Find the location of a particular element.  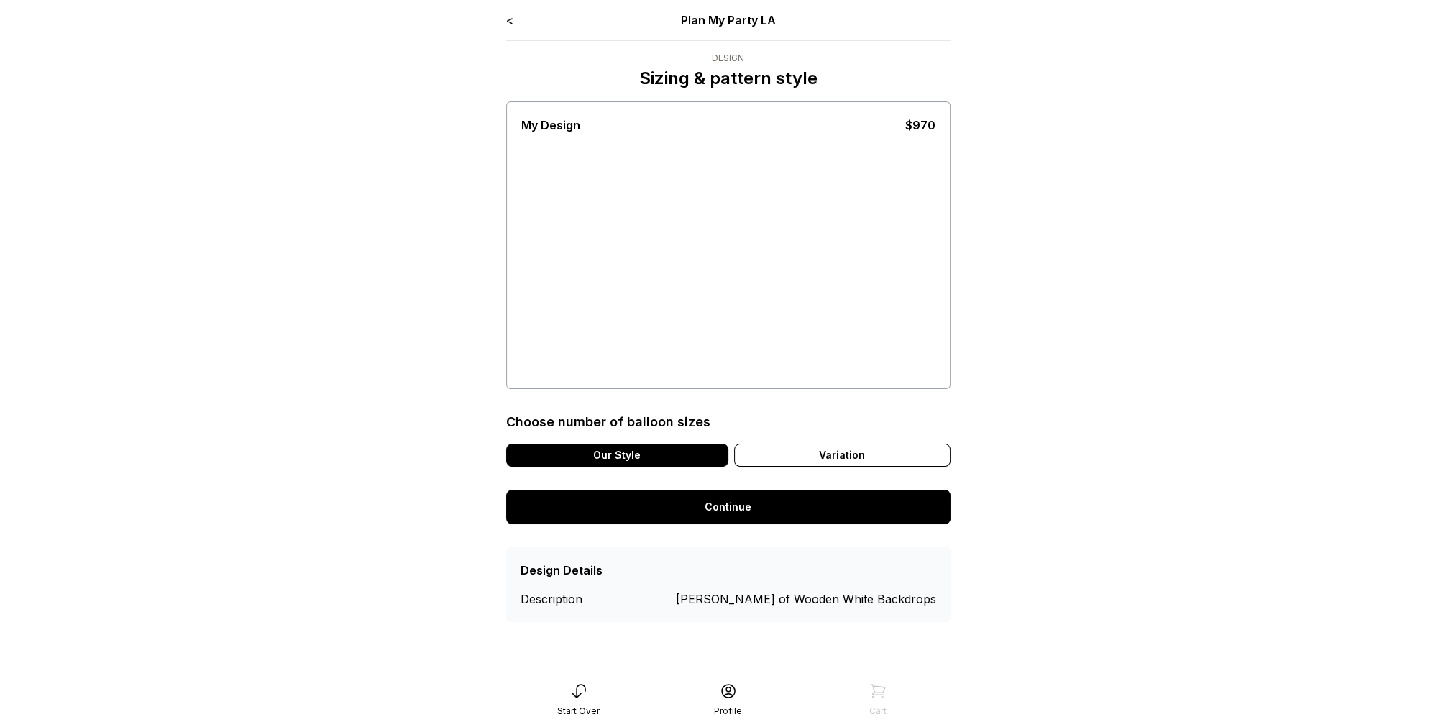

div: Our Style is located at coordinates (617, 455).